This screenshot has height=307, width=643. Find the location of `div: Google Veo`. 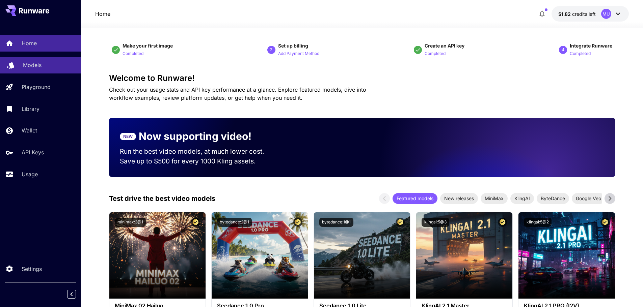

div: Google Veo is located at coordinates (588, 199).